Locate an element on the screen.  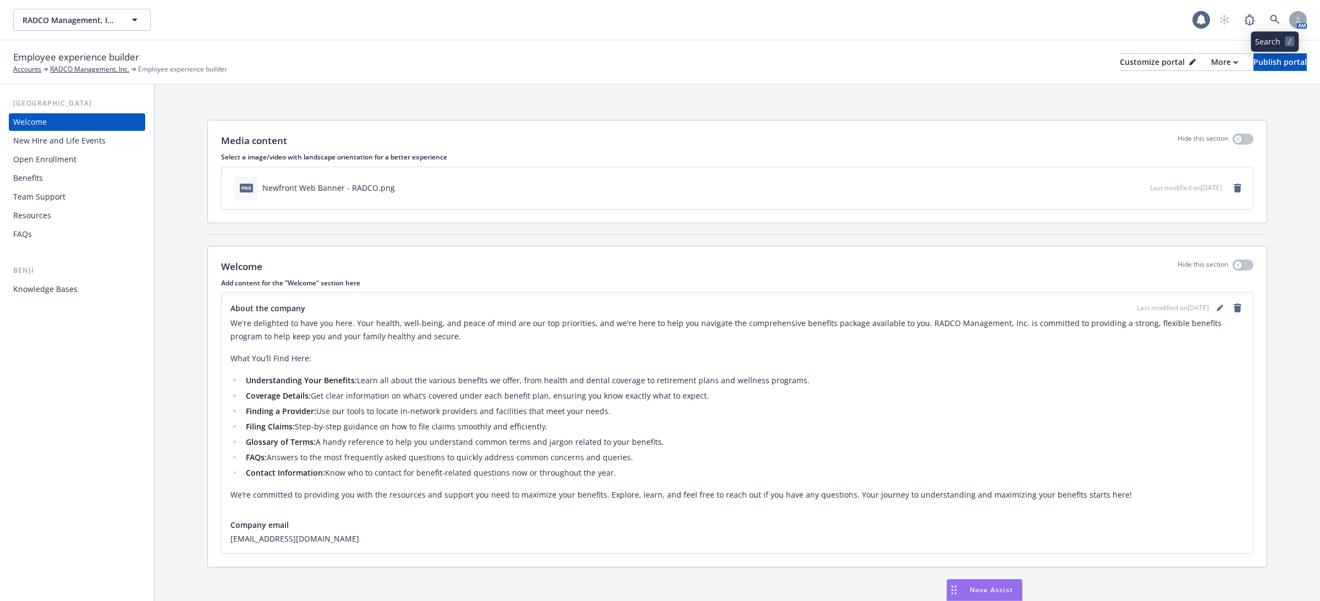
span: Nova Assist is located at coordinates (991, 590).